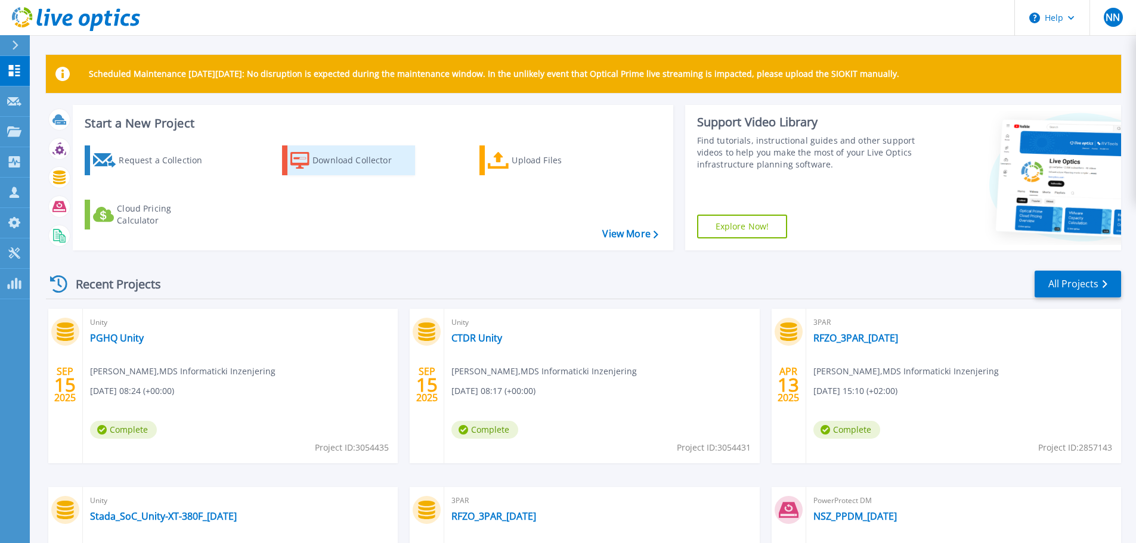 The height and width of the screenshot is (543, 1136). Describe the element at coordinates (788, 385) in the screenshot. I see `span: 13` at that location.